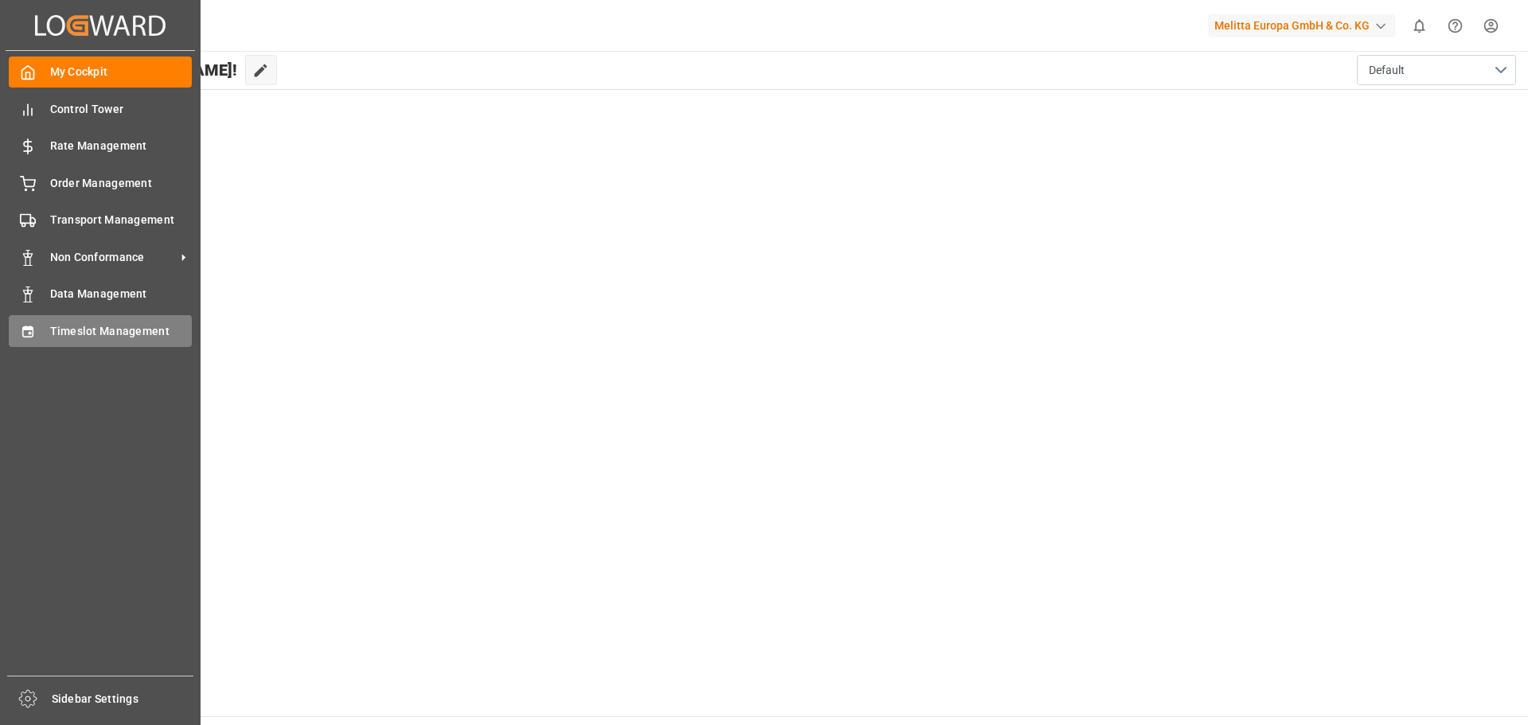  Describe the element at coordinates (1437, 70) in the screenshot. I see `button: open menu` at that location.